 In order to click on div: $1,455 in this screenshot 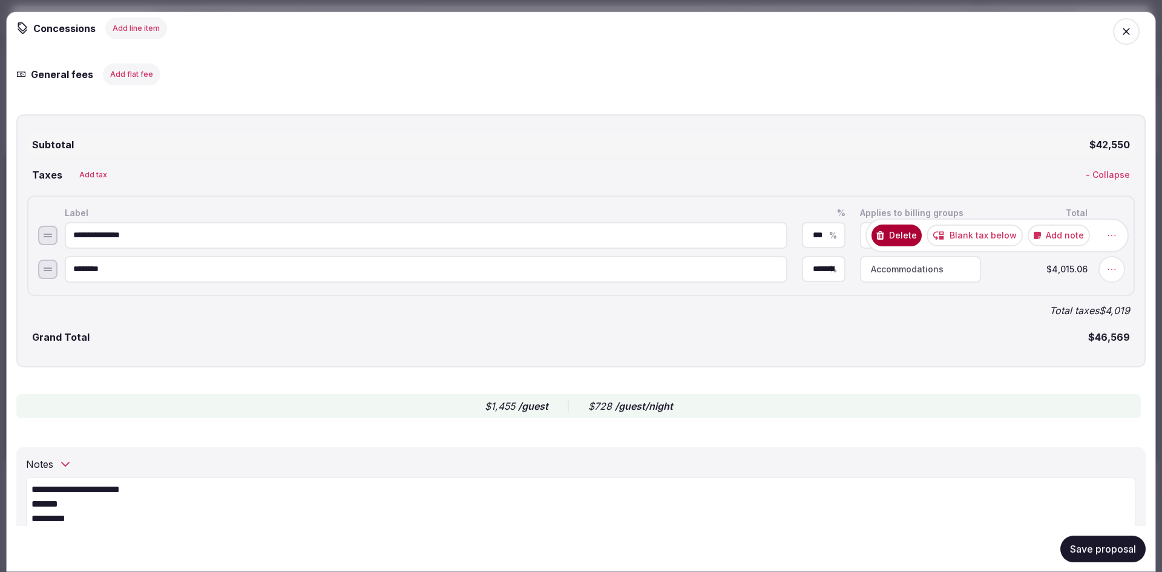, I will do `click(516, 405)`.